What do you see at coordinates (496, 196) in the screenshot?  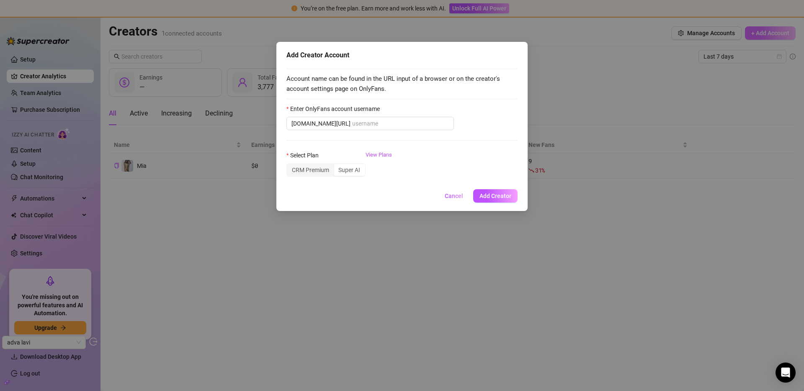 I see `button: Add Creator` at bounding box center [496, 196].